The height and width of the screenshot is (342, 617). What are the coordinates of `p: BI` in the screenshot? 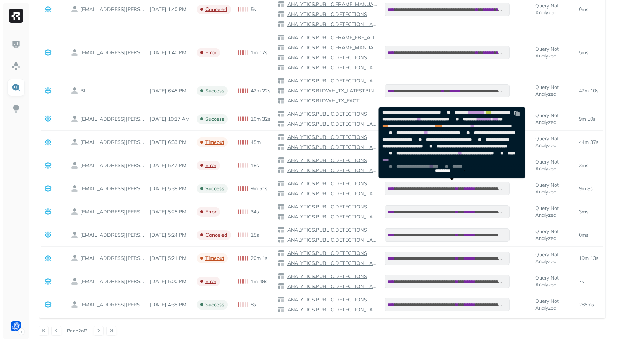 It's located at (83, 91).